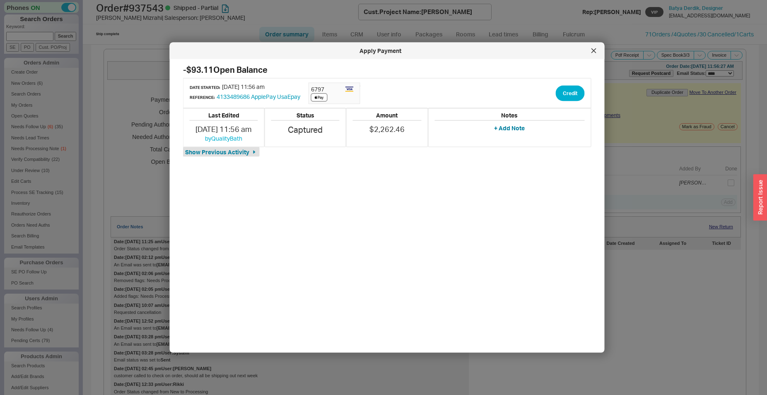  What do you see at coordinates (387, 117) in the screenshot?
I see `h5: Amount` at bounding box center [387, 117].